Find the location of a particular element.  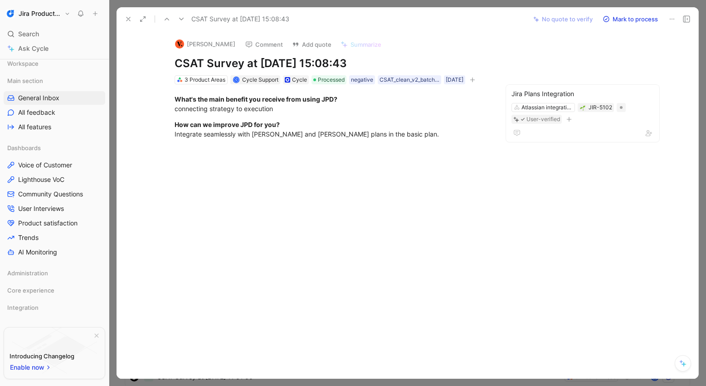

span: Lighthouse VoC is located at coordinates (41, 180).